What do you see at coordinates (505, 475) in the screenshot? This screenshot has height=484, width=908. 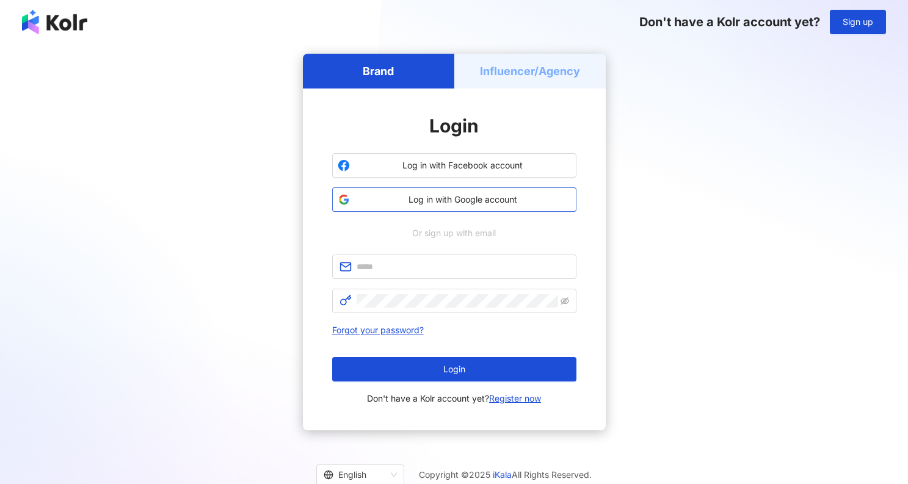 I see `span: Copyright © 2025 All Rights Reserved.` at bounding box center [505, 475].